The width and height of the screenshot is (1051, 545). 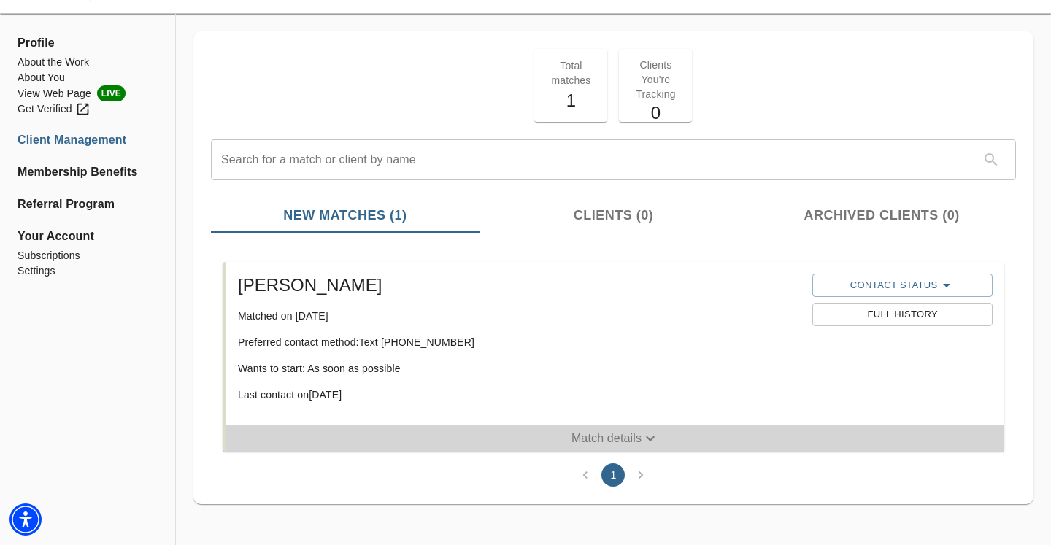 I want to click on a: Get Verified, so click(x=88, y=109).